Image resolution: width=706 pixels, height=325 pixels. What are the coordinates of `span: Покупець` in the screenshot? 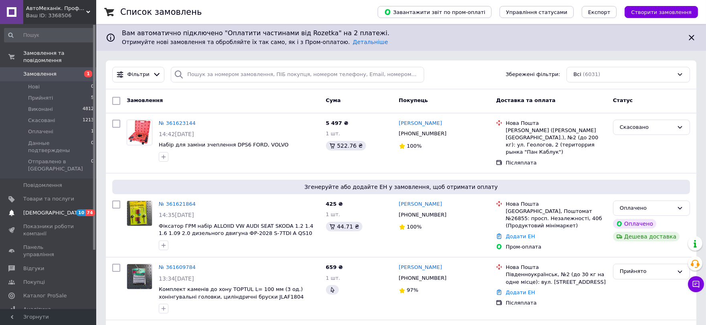 It's located at (413, 100).